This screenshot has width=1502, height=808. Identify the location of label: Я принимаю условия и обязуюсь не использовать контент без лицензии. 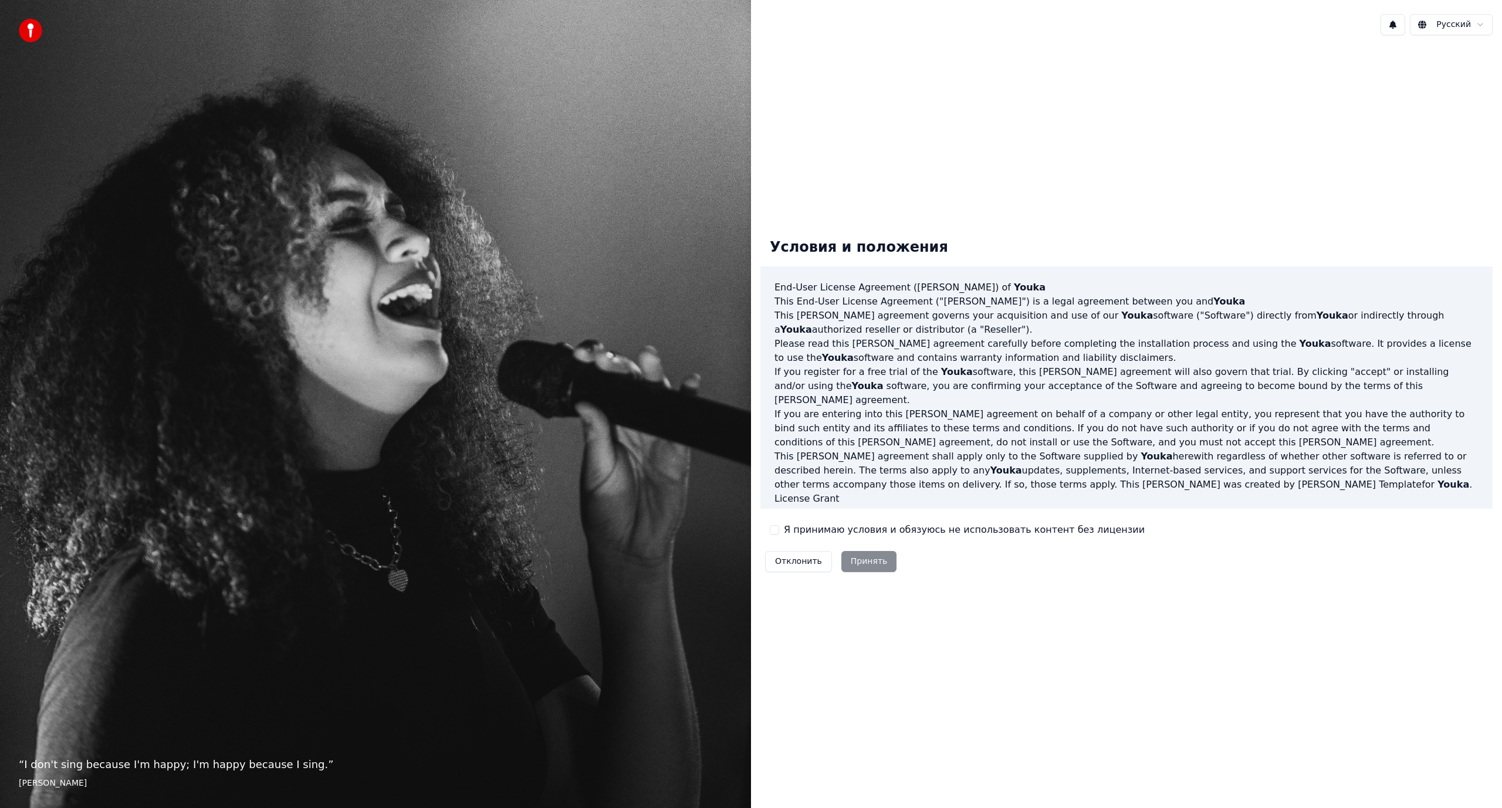
(964, 530).